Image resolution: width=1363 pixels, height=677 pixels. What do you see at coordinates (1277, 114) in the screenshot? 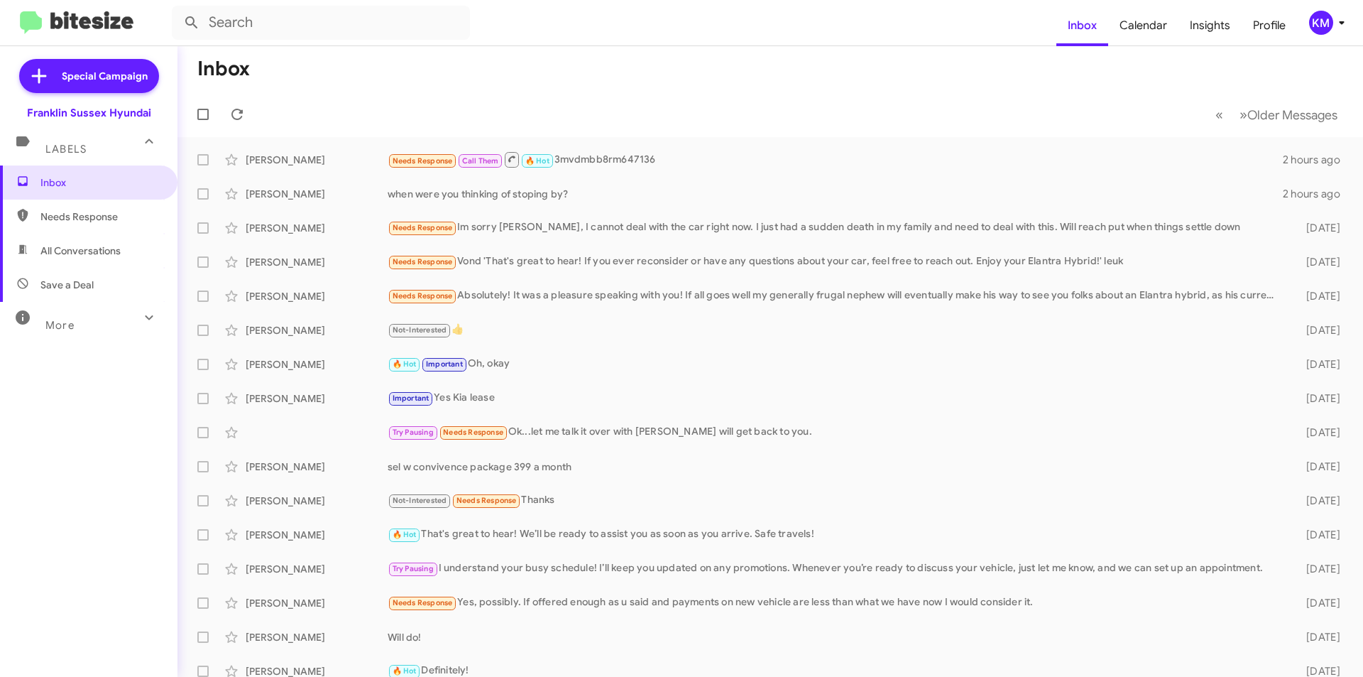
I see `nav: Page navigation example` at bounding box center [1277, 114].